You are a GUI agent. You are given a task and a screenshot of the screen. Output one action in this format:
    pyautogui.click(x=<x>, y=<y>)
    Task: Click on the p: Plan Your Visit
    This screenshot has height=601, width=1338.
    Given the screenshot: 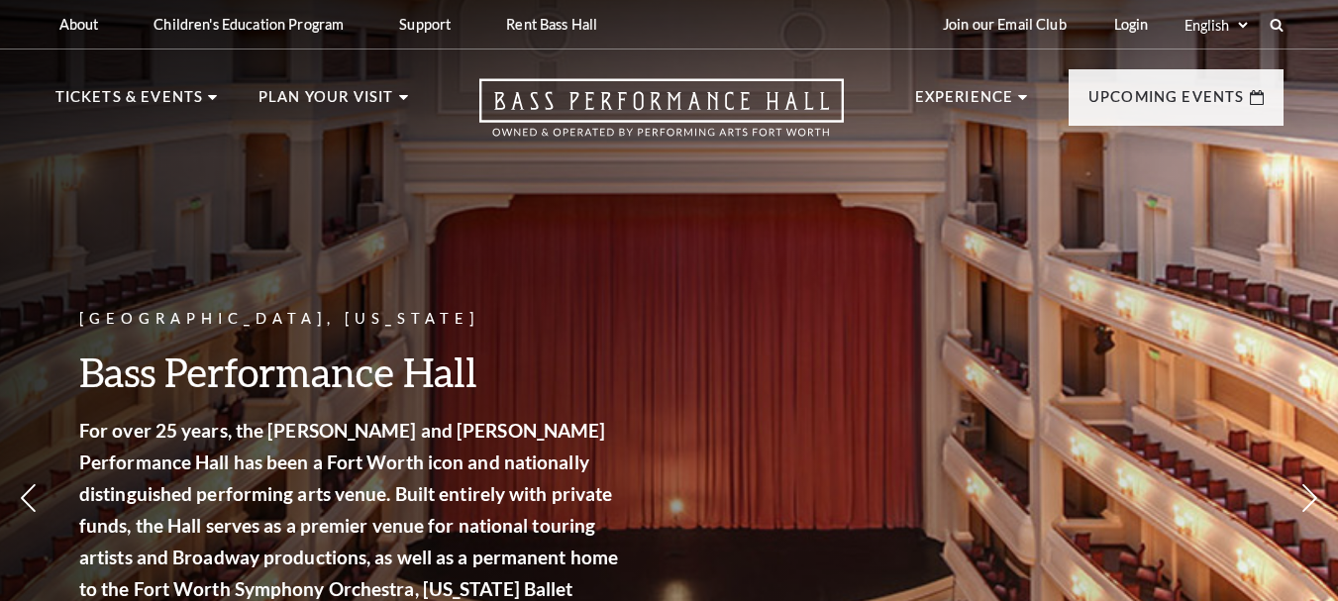 What is the action you would take?
    pyautogui.click(x=326, y=103)
    